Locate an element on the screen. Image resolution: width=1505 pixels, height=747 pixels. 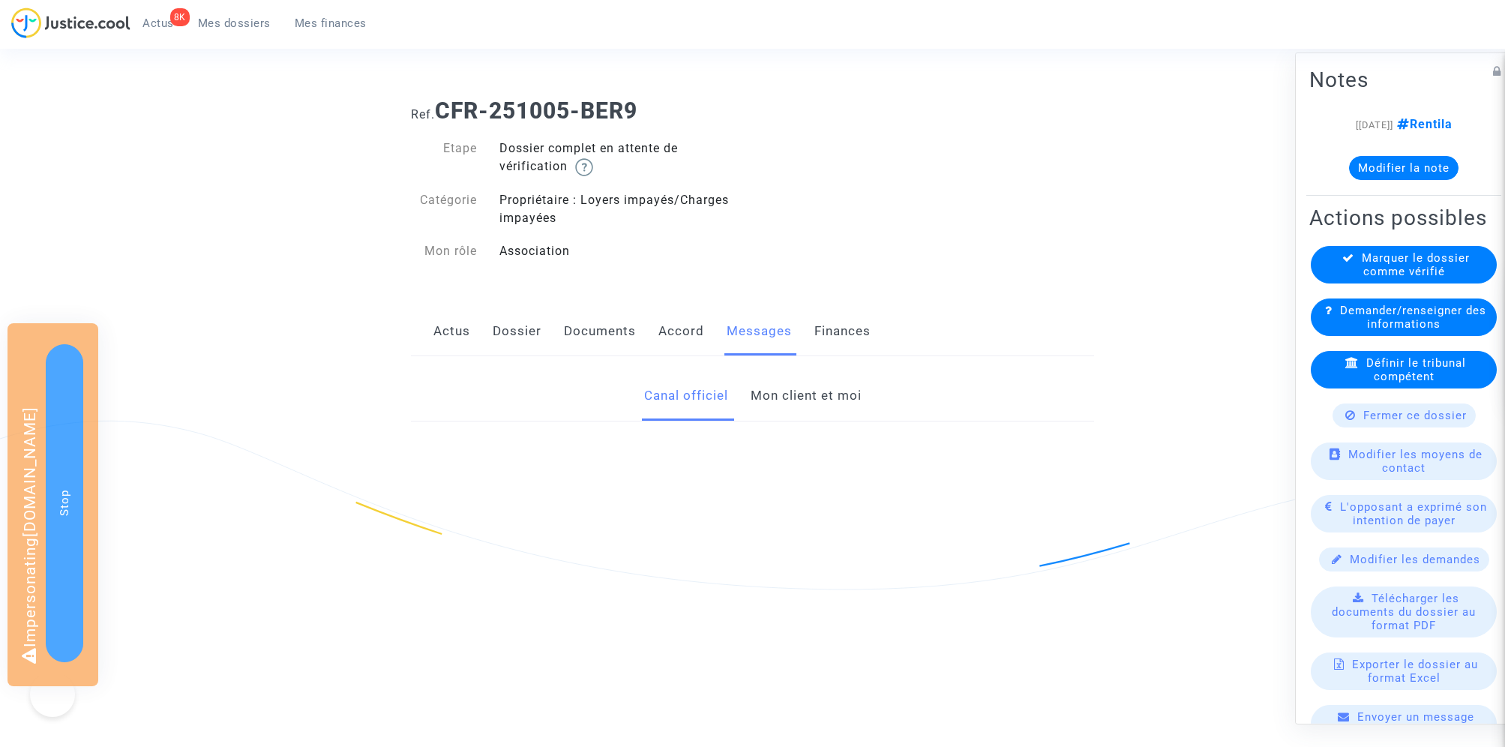
h2: Notes is located at coordinates (1404, 79).